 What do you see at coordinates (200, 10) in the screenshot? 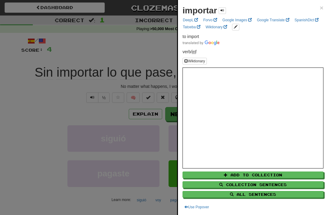
I see `strong: importar` at bounding box center [200, 10].